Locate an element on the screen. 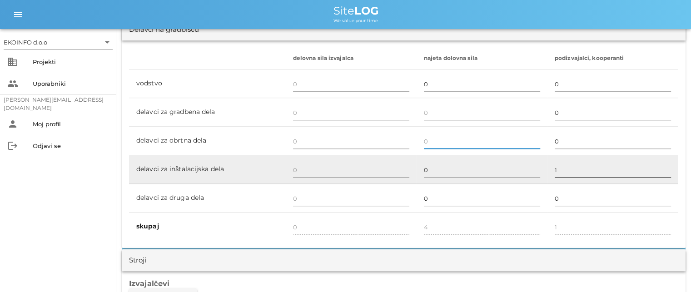 The width and height of the screenshot is (691, 292). div: Uporabniki is located at coordinates (71, 84).